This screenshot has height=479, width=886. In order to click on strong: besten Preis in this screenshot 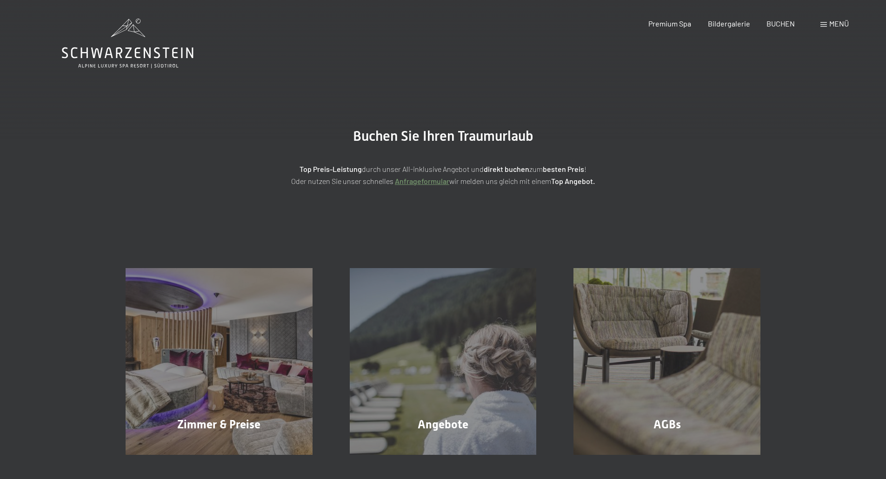, I will do `click(563, 169)`.